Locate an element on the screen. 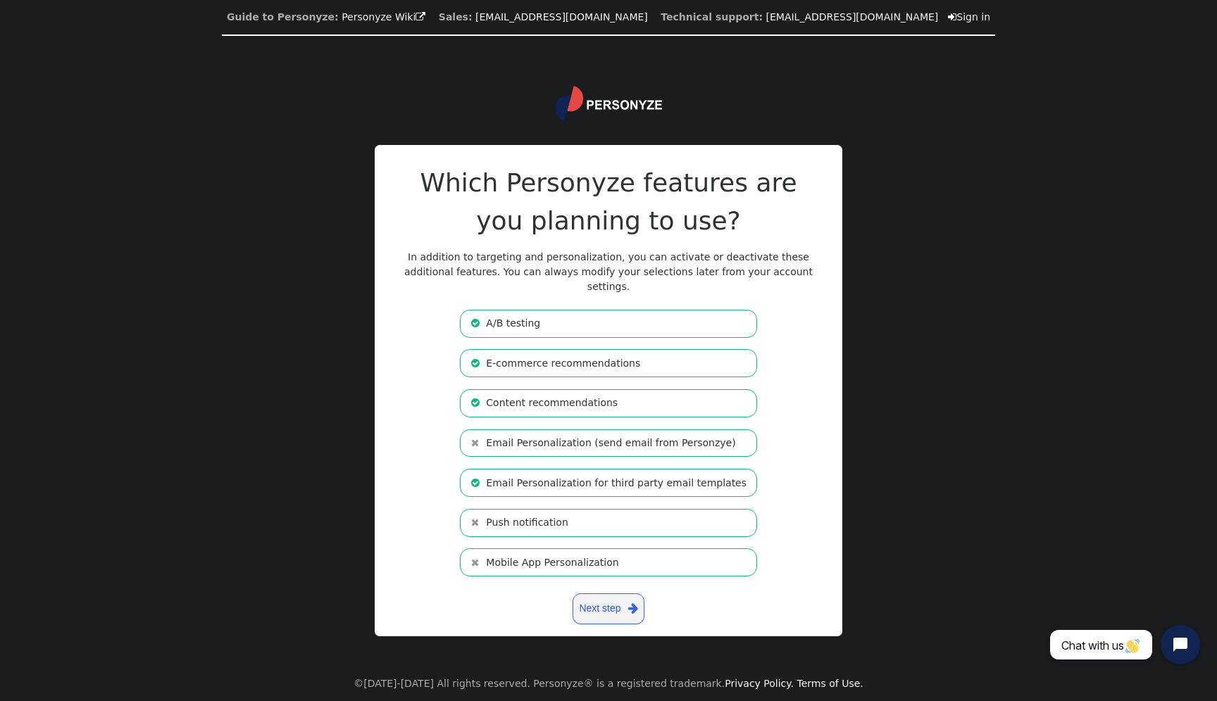 This screenshot has height=701, width=1217. a: Personyze Wiki is located at coordinates (383, 17).